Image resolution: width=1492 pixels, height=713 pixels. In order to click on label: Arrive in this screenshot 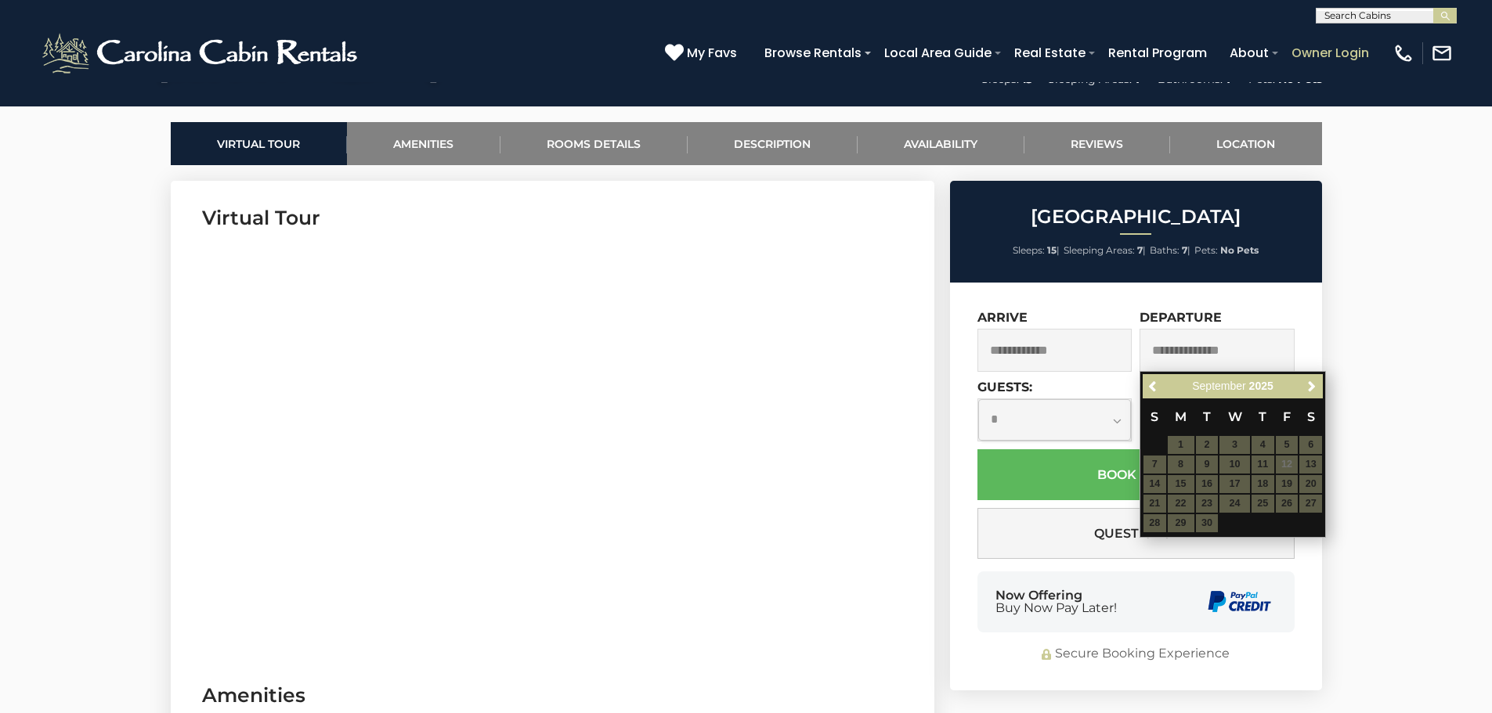, I will do `click(1002, 317)`.